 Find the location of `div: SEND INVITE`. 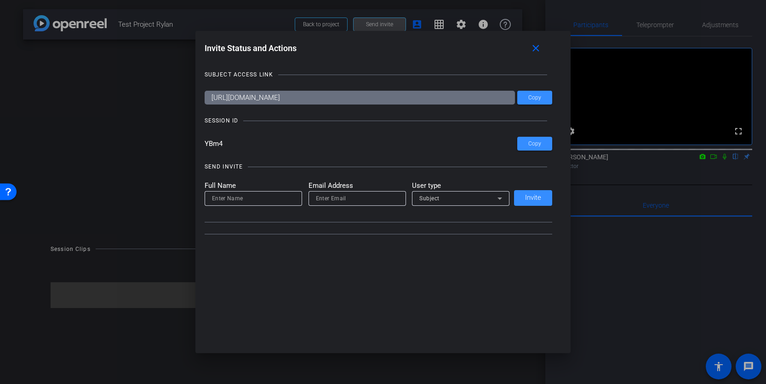

div: SEND INVITE is located at coordinates (224, 167).